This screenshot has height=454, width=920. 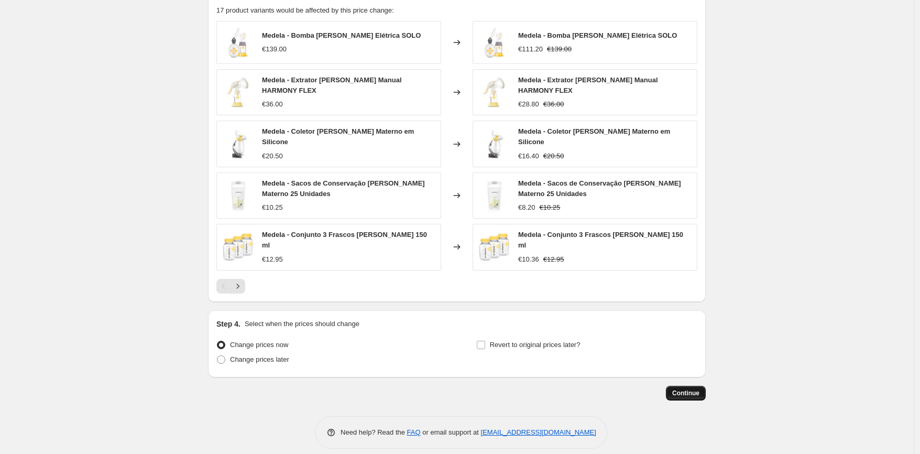 I want to click on span: Need help? Read the, so click(x=374, y=432).